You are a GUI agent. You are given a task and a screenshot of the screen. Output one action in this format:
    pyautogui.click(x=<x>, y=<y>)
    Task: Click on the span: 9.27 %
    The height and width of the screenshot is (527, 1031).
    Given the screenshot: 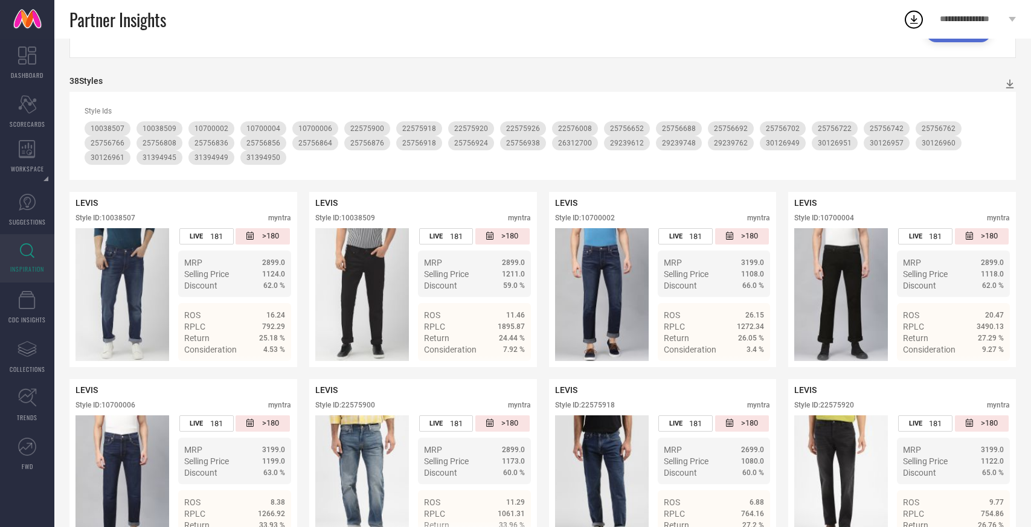 What is the action you would take?
    pyautogui.click(x=993, y=350)
    